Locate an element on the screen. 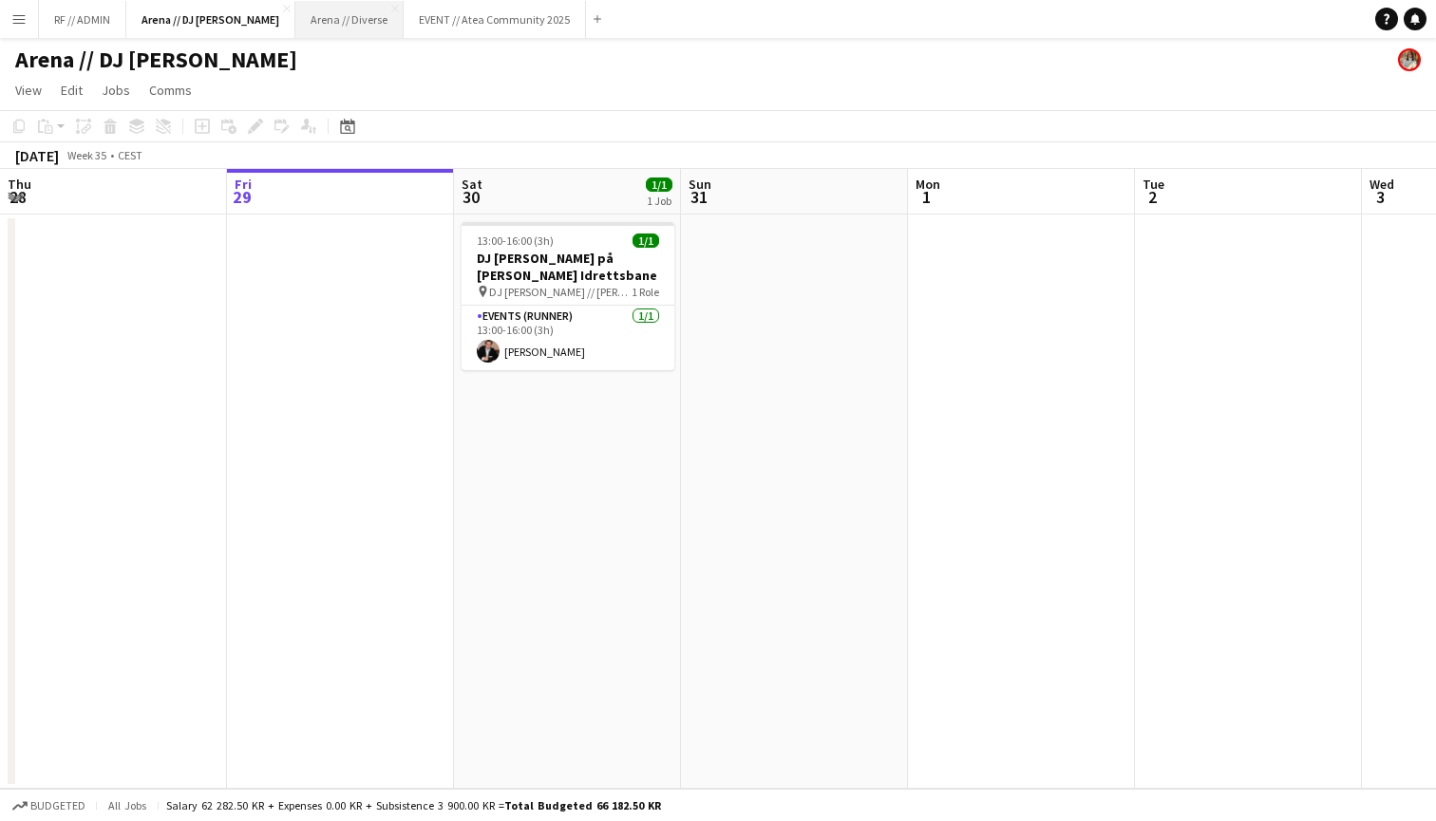  span: Mon is located at coordinates (928, 184).